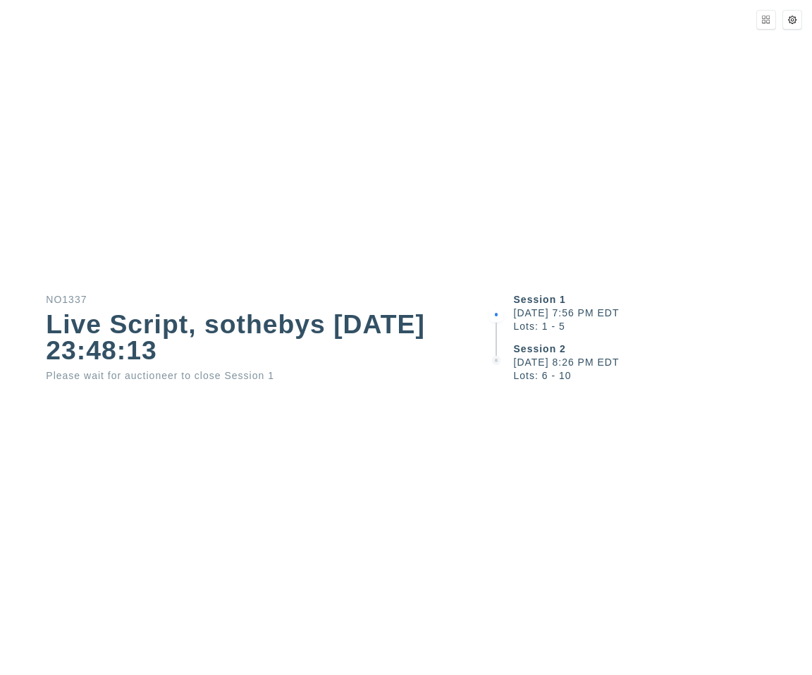 This screenshot has height=675, width=812. What do you see at coordinates (243, 300) in the screenshot?
I see `div: NO1337` at bounding box center [243, 300].